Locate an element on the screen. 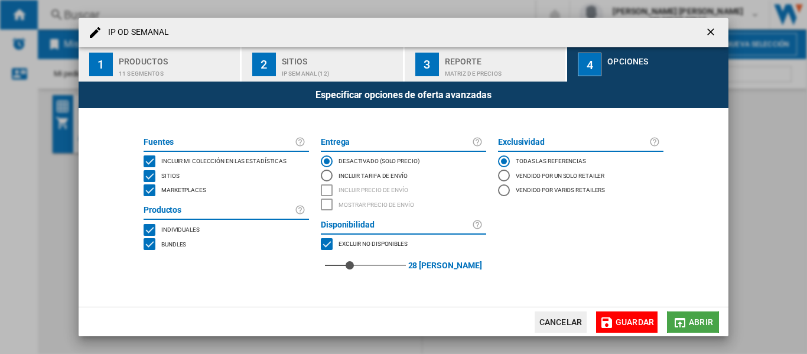 This screenshot has height=354, width=807. h4: IP OD SEMANAL is located at coordinates (135, 32).